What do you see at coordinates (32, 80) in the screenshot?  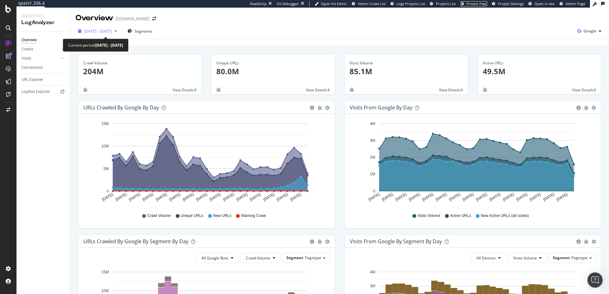 I see `div: URL Explorer` at bounding box center [32, 80].